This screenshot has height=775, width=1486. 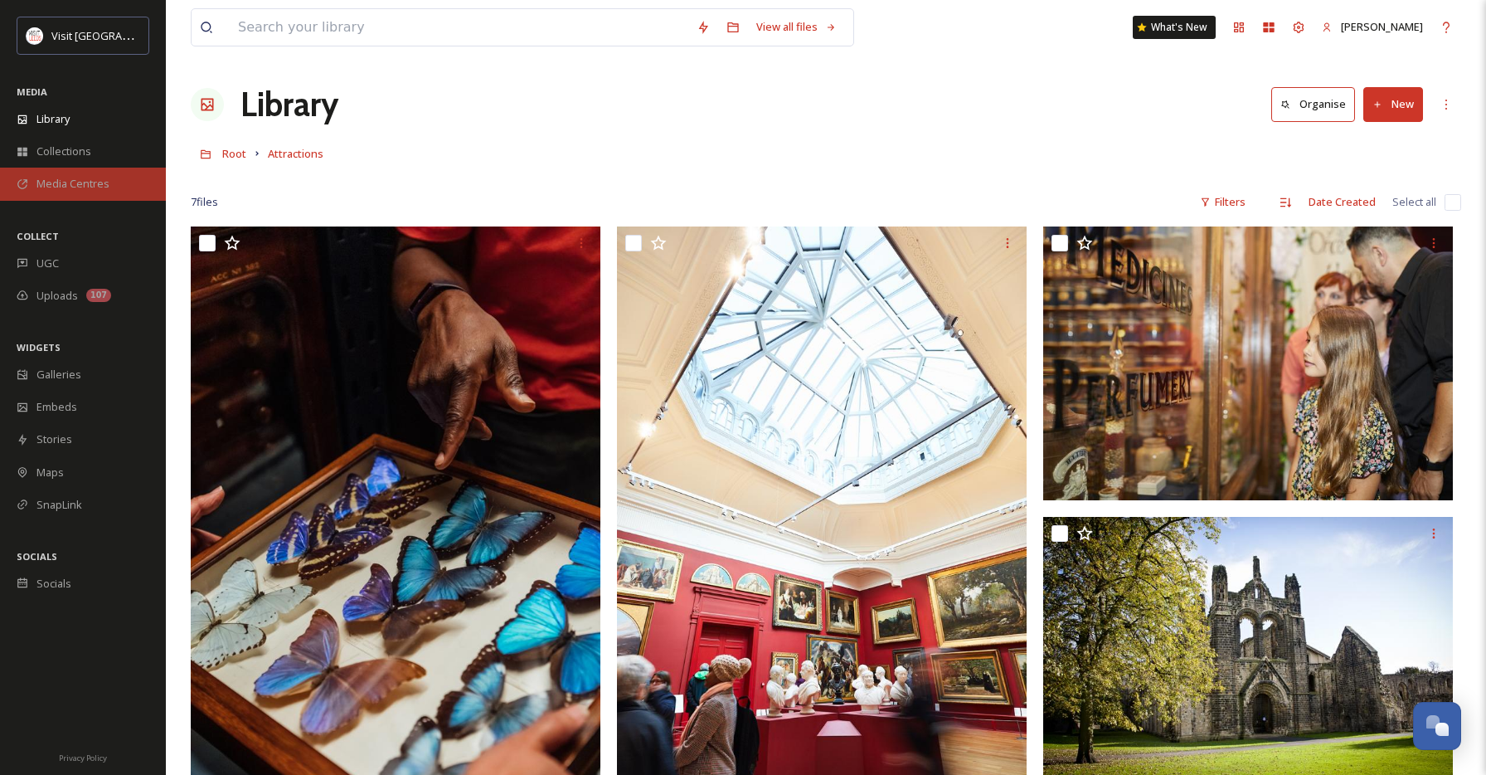 What do you see at coordinates (57, 295) in the screenshot?
I see `span: Uploads` at bounding box center [57, 295].